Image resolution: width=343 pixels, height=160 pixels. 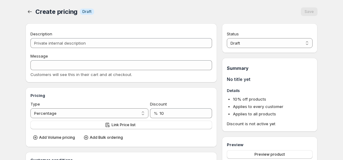 I want to click on span: Customers will see this in their cart and at checkout., so click(x=81, y=74).